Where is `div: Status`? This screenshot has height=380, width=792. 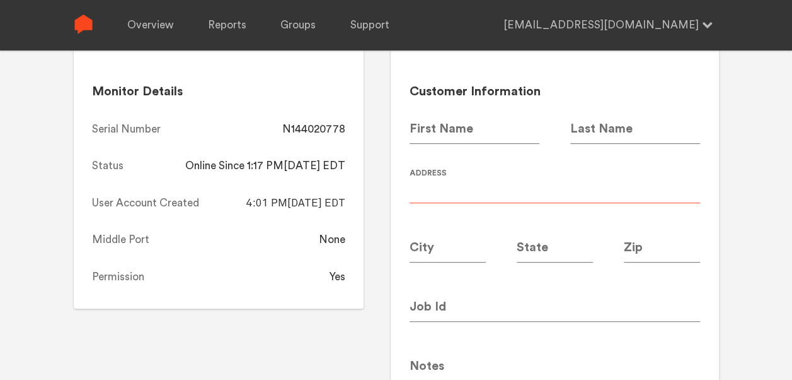
div: Status is located at coordinates (108, 166).